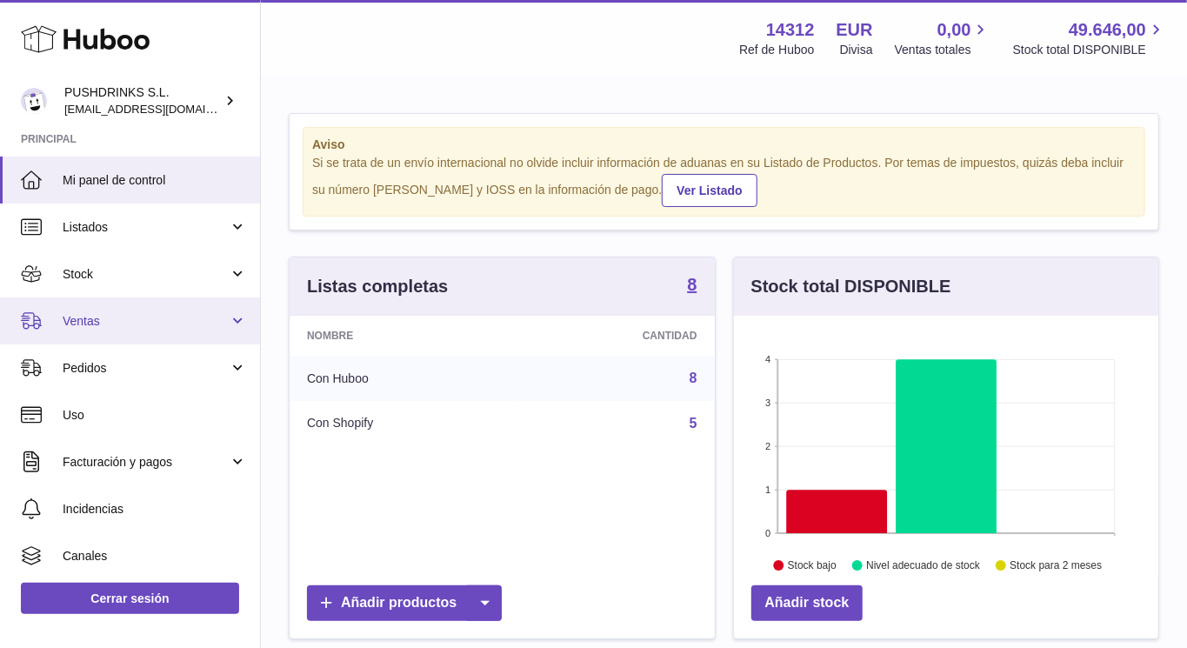 Image resolution: width=1187 pixels, height=648 pixels. I want to click on td: Con Shopify, so click(402, 423).